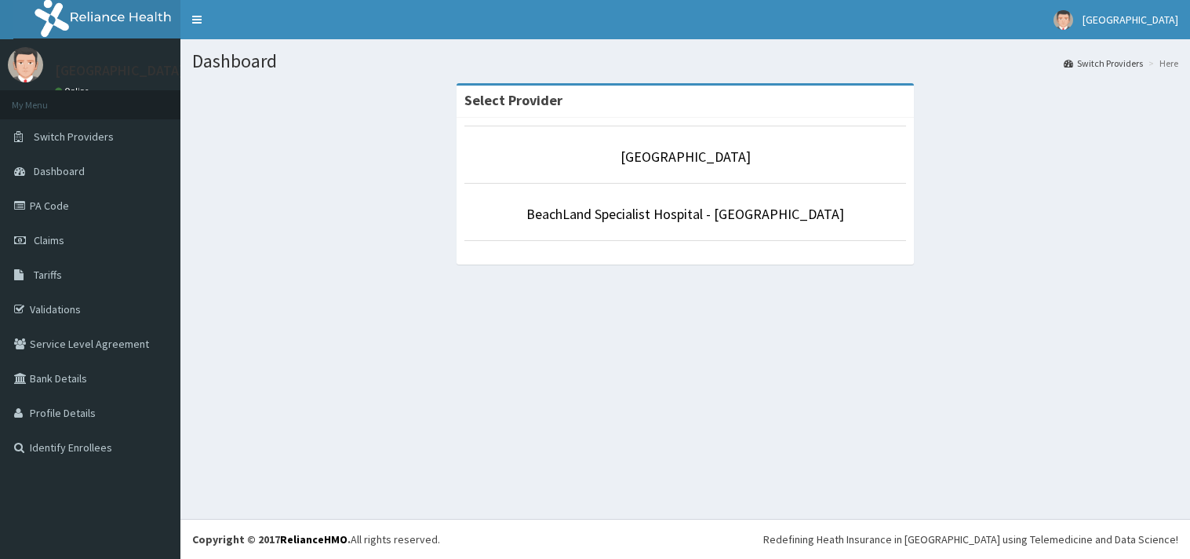 This screenshot has height=559, width=1190. What do you see at coordinates (272, 539) in the screenshot?
I see `strong: Copyright © 2017 .` at bounding box center [272, 539].